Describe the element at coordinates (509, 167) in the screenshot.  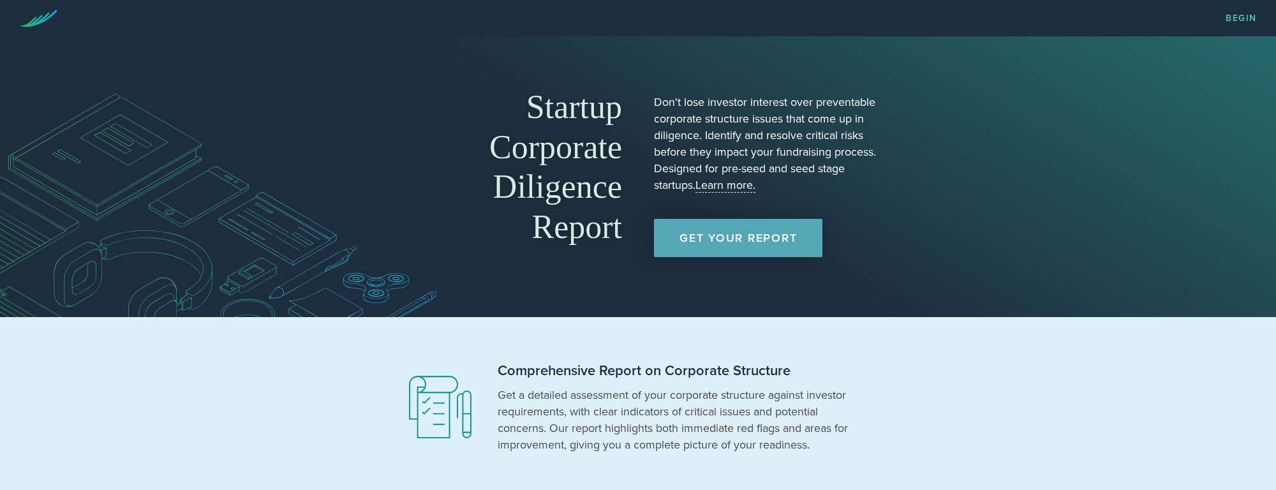
I see `h1: Startup Corporate Diligence Report` at that location.